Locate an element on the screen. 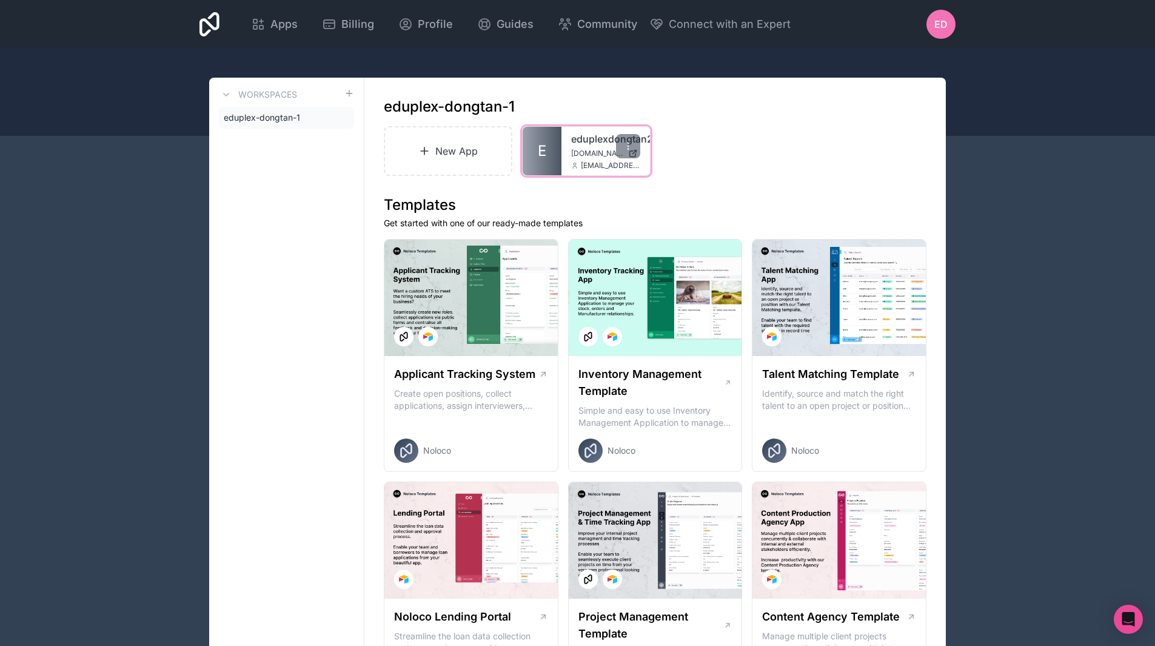 The width and height of the screenshot is (1155, 646). span: Guides is located at coordinates (515, 24).